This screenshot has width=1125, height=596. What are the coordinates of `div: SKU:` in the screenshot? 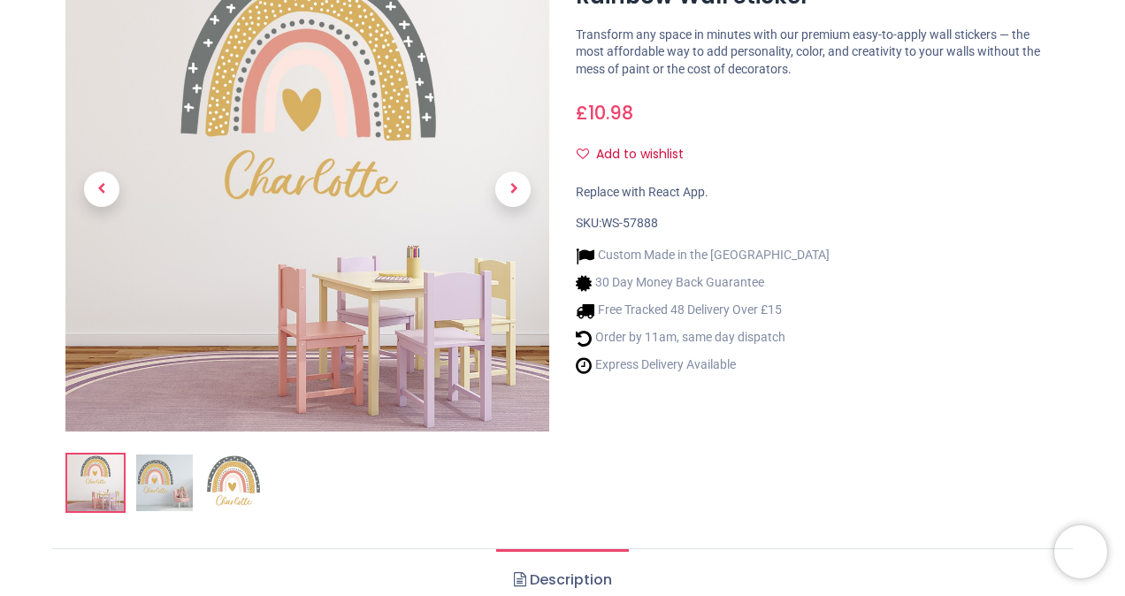 It's located at (817, 224).